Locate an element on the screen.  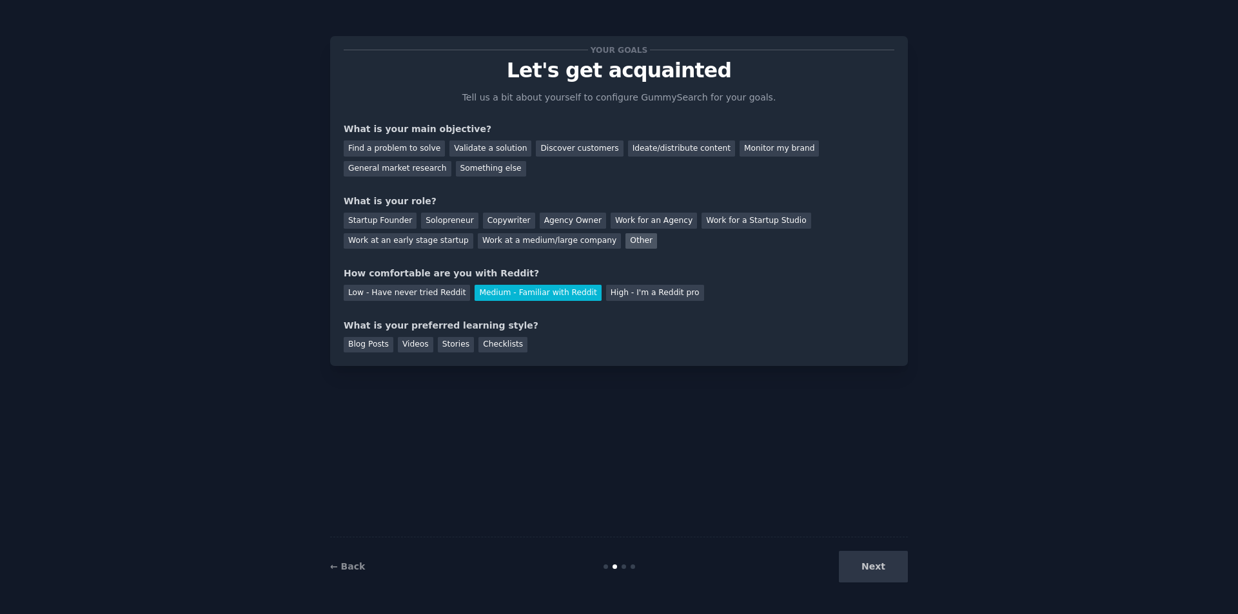
div: Other is located at coordinates (641, 241).